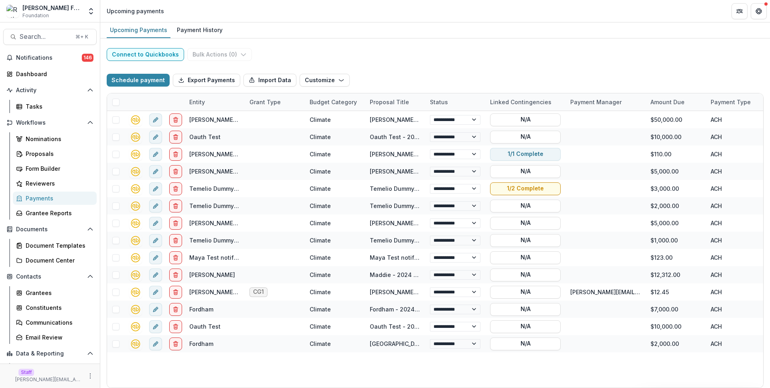 Image resolution: width=770 pixels, height=388 pixels. What do you see at coordinates (50, 277) in the screenshot?
I see `span: Contacts` at bounding box center [50, 277].